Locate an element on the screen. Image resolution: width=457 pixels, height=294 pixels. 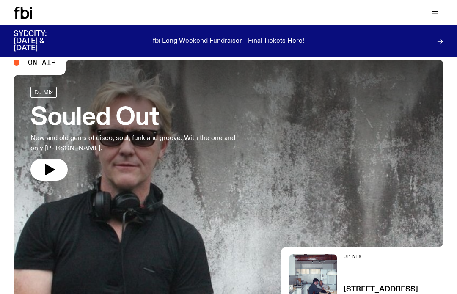
span: On Air is located at coordinates (42, 63).